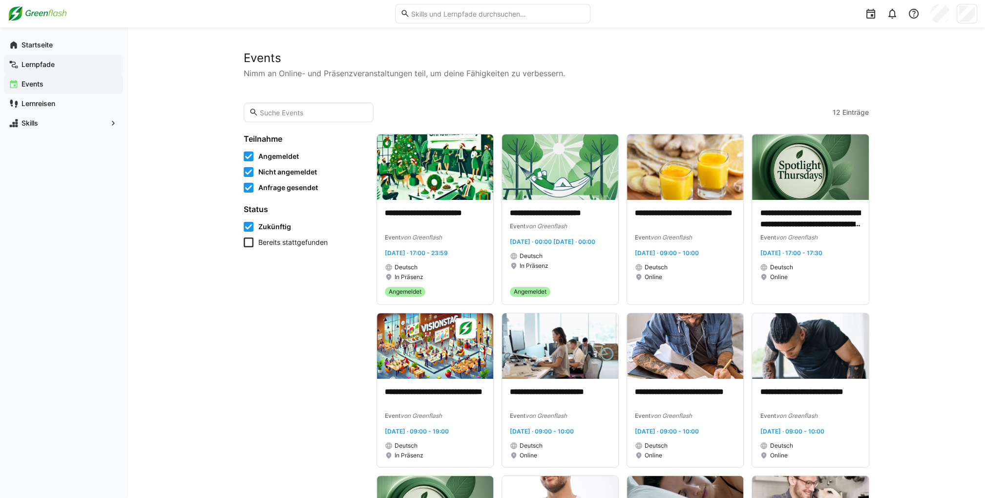  I want to click on h4: Status, so click(304, 209).